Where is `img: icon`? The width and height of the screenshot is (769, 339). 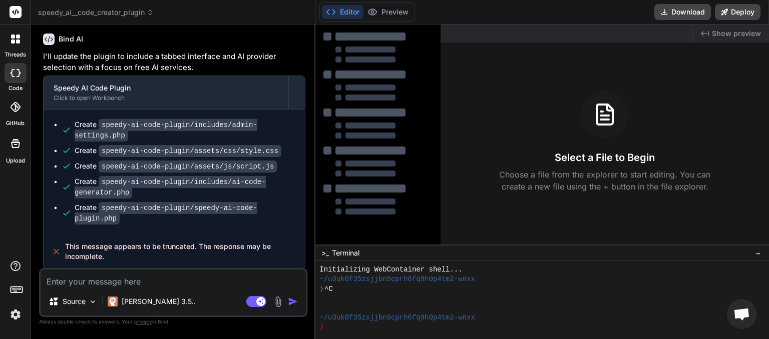
img: icon is located at coordinates (293, 302).